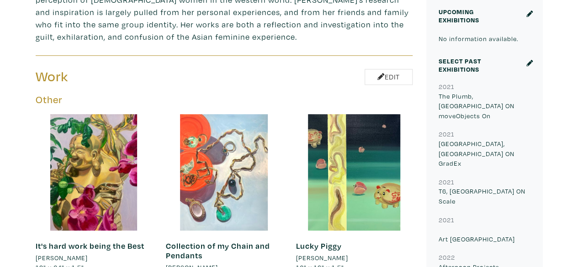 The width and height of the screenshot is (578, 267). Describe the element at coordinates (388, 77) in the screenshot. I see `a: Edit` at that location.